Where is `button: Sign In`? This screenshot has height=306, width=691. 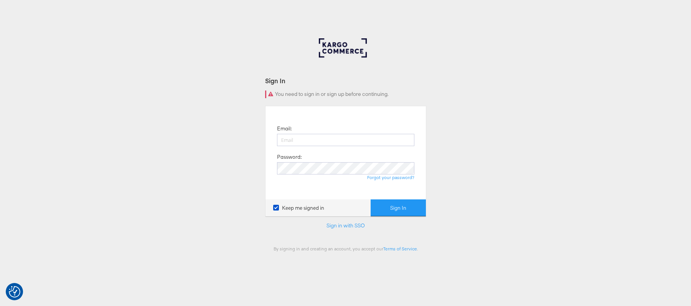 button: Sign In is located at coordinates (399, 208).